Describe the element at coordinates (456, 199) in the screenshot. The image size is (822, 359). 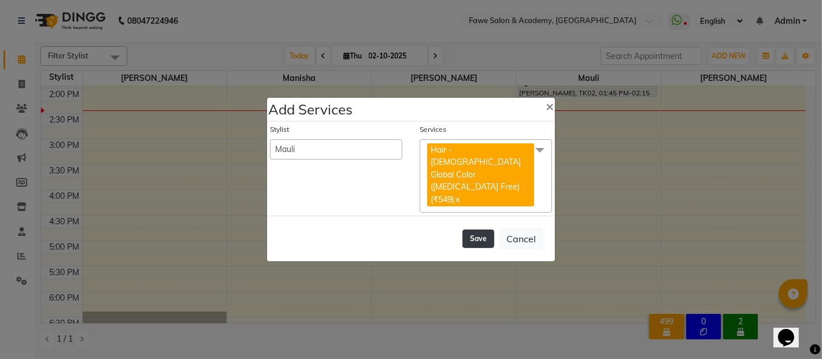
I see `a: x` at that location.